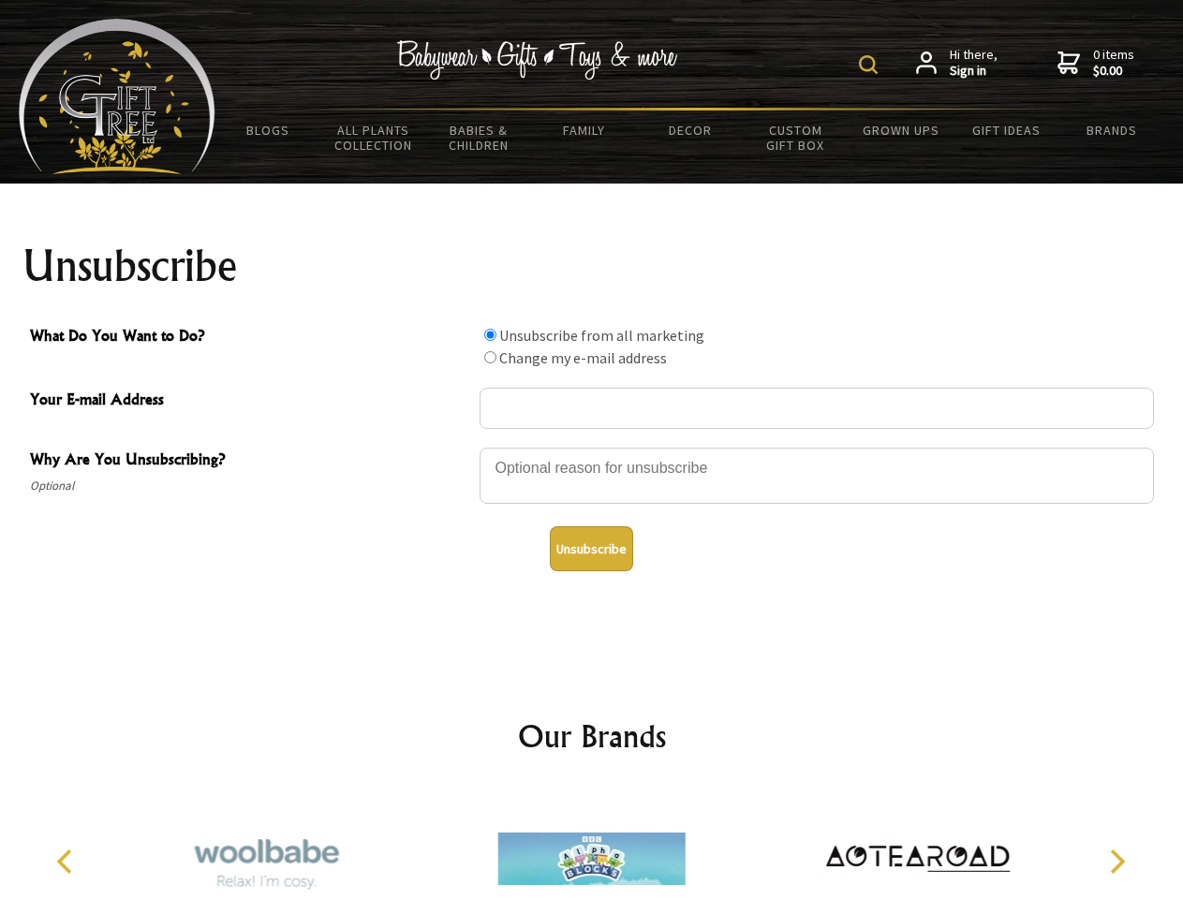  I want to click on a: Hi there,Sign in, so click(956, 63).